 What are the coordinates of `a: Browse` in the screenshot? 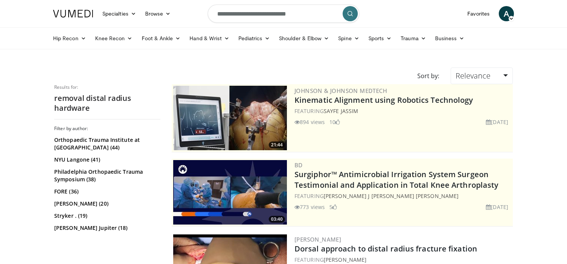 It's located at (158, 14).